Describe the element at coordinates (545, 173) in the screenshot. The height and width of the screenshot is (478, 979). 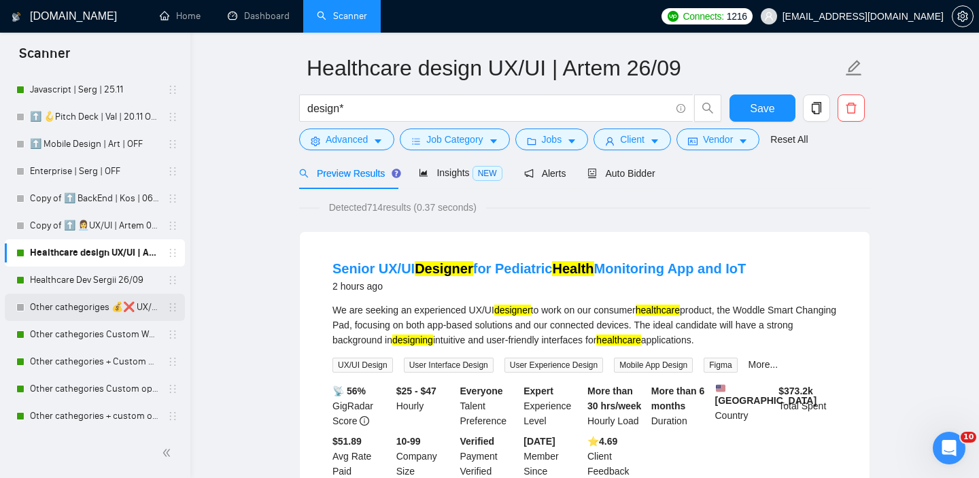
I see `span: Alerts` at that location.